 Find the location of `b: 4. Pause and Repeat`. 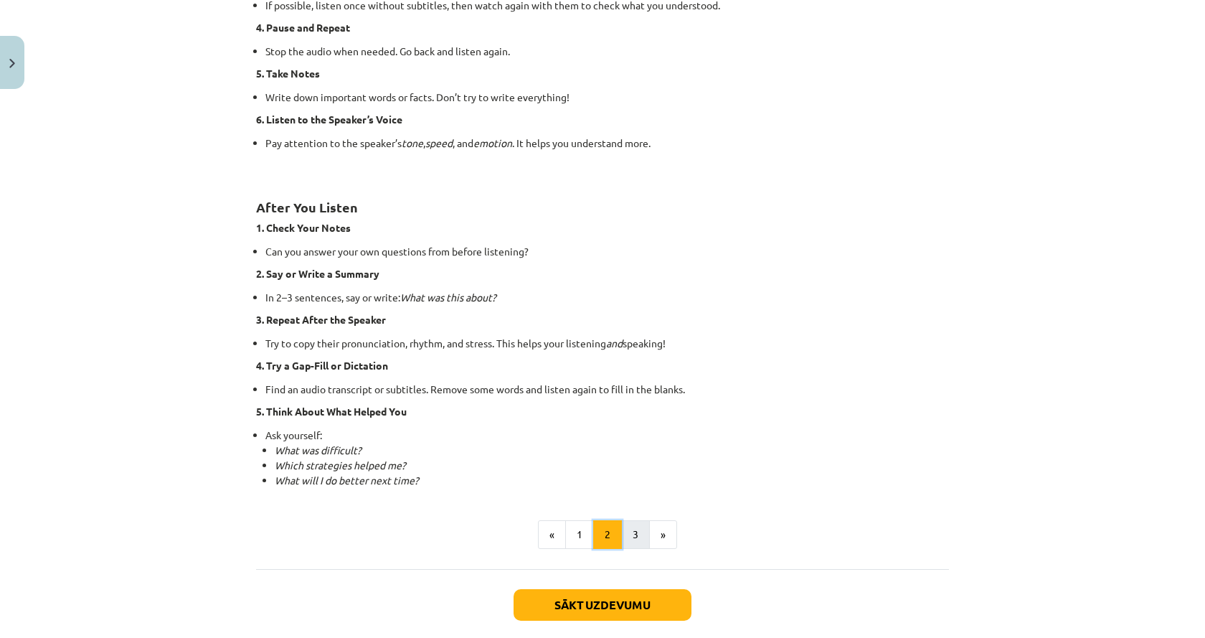

b: 4. Pause and Repeat is located at coordinates (303, 27).